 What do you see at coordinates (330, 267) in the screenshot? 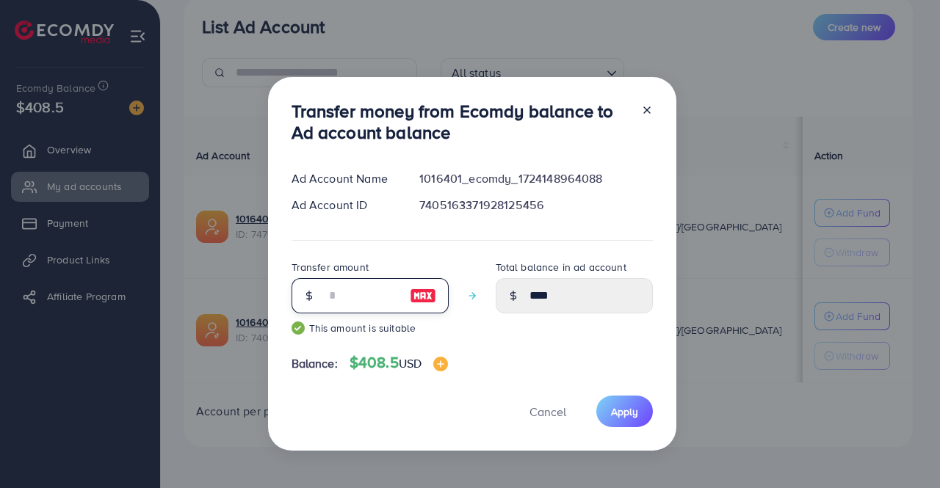
I see `label: Transfer amount` at bounding box center [330, 267].